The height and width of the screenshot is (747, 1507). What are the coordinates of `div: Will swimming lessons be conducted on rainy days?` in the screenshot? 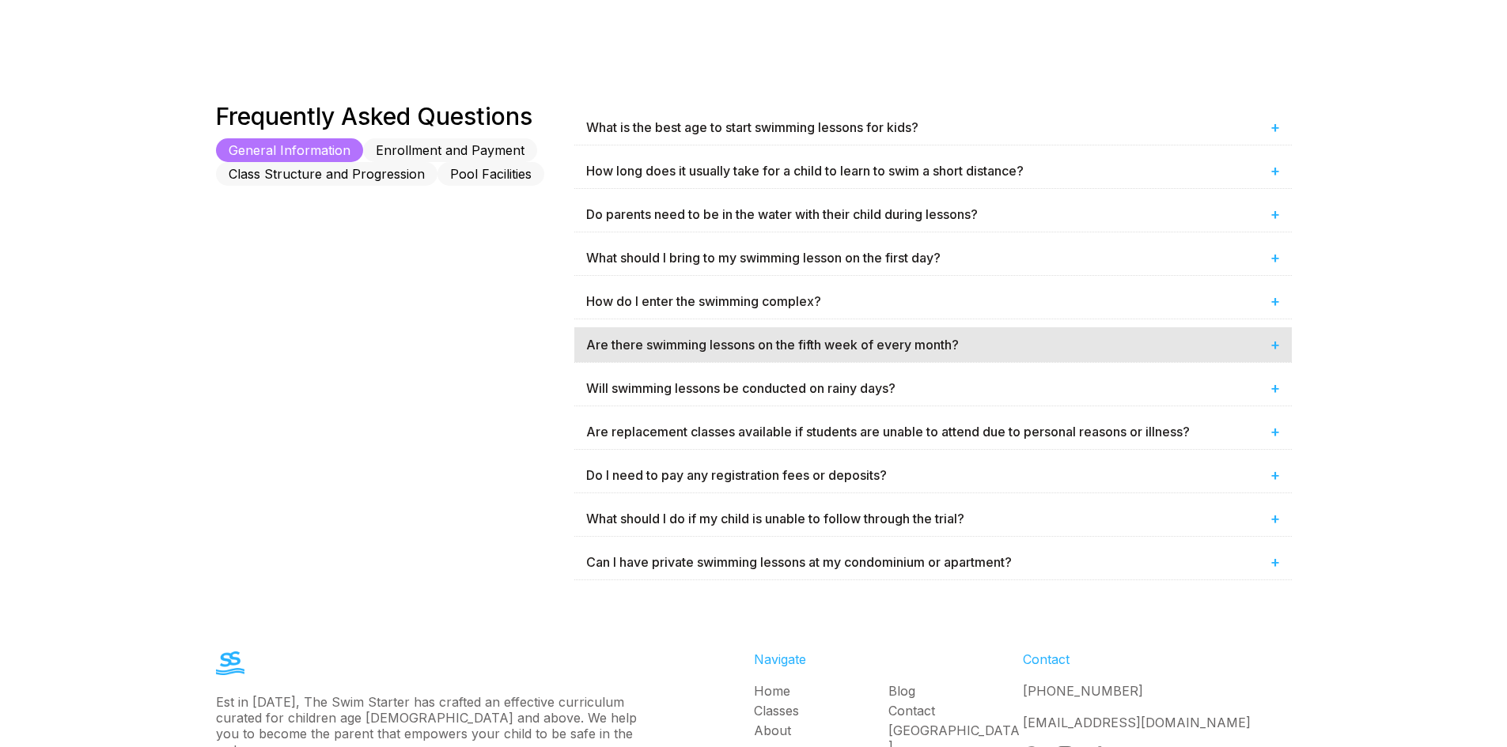 It's located at (933, 388).